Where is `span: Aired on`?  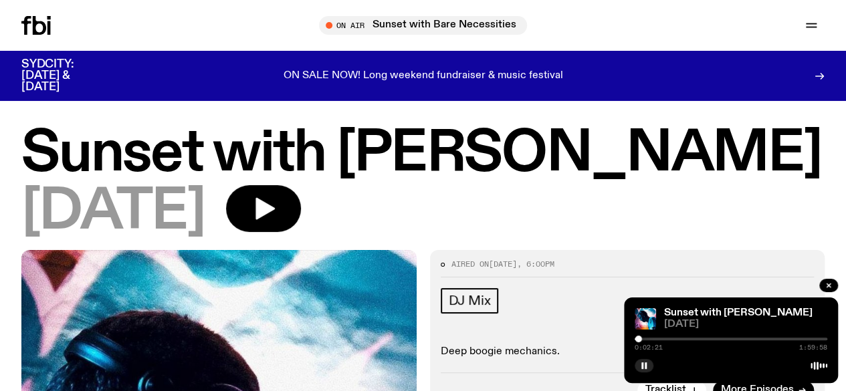
span: Aired on is located at coordinates (470, 264).